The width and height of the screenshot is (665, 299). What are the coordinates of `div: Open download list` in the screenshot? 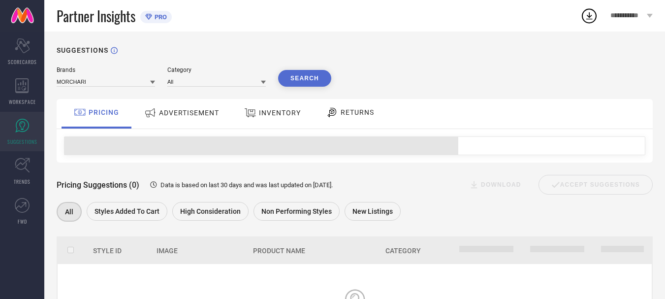 It's located at (589, 16).